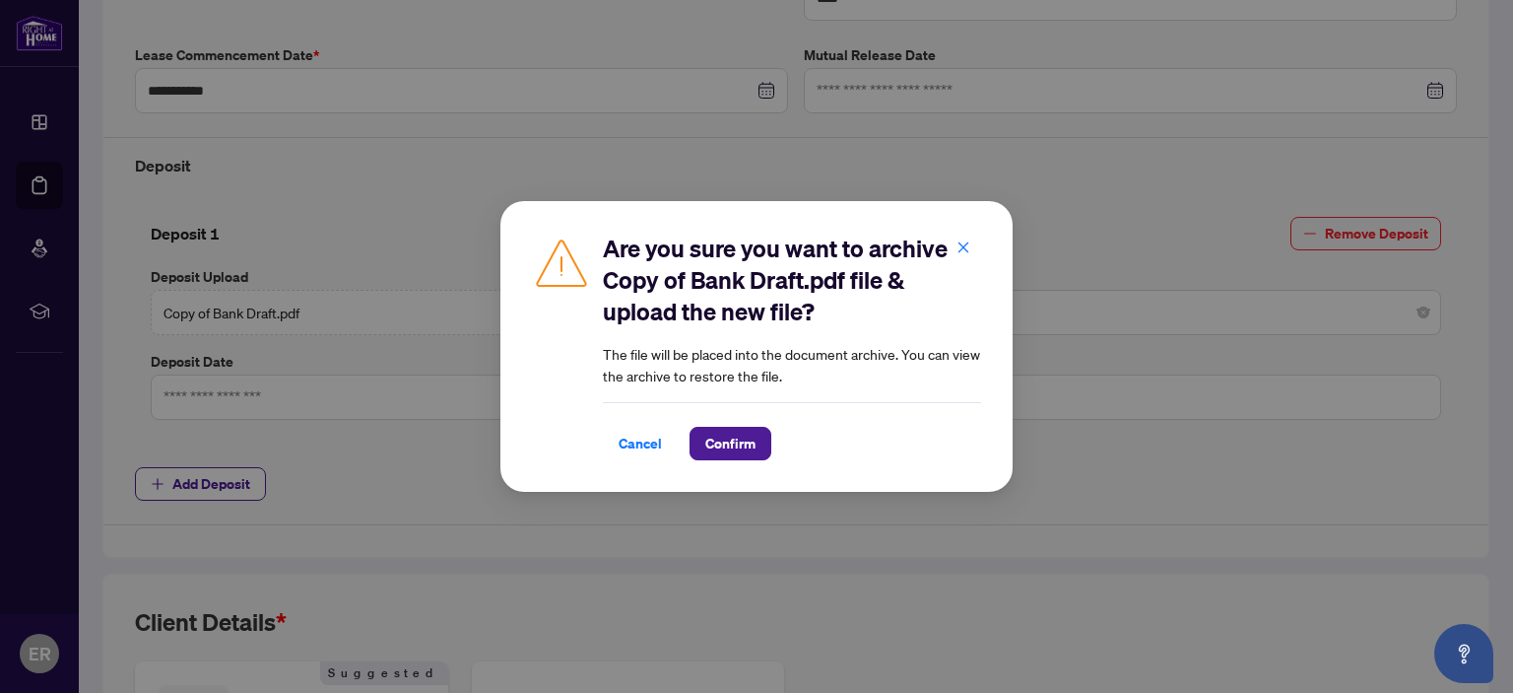 The height and width of the screenshot is (693, 1513). Describe the element at coordinates (792, 280) in the screenshot. I see `h2: Are you sure you want to archive Copy of Bank Draft.pdf file & upload the new file?` at that location.